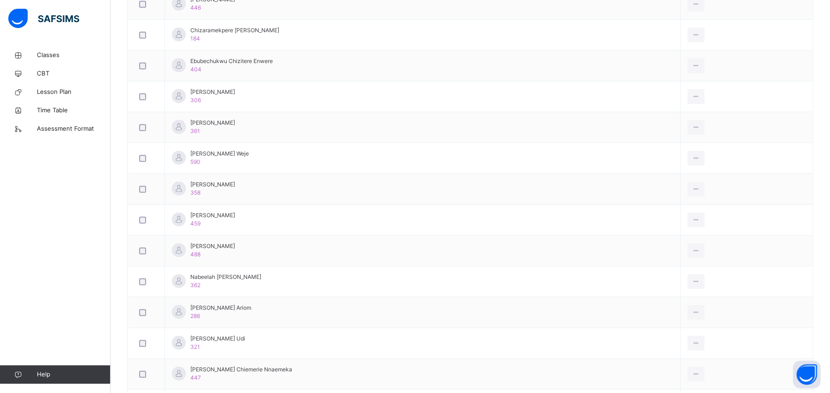  What do you see at coordinates (807, 375) in the screenshot?
I see `button: Open asap` at bounding box center [807, 375].